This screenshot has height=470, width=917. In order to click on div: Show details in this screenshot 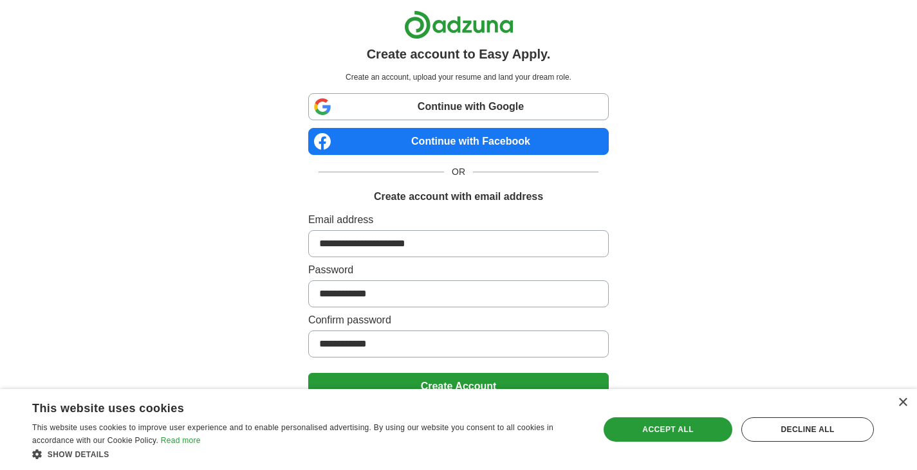, I will do `click(307, 454)`.